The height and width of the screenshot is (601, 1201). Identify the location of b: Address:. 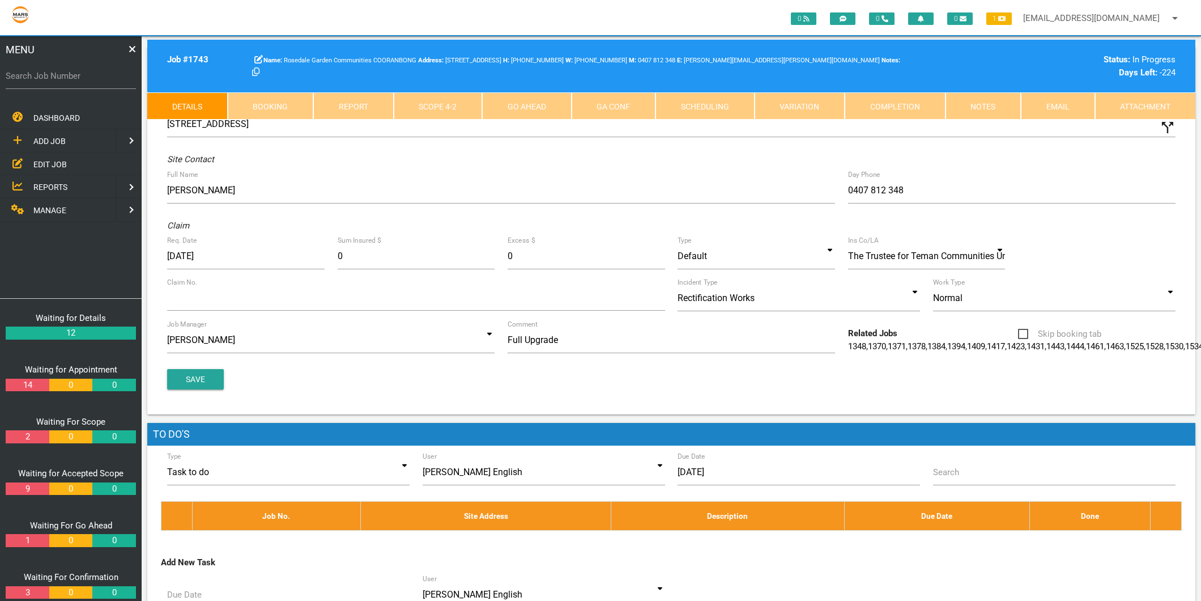
(431, 60).